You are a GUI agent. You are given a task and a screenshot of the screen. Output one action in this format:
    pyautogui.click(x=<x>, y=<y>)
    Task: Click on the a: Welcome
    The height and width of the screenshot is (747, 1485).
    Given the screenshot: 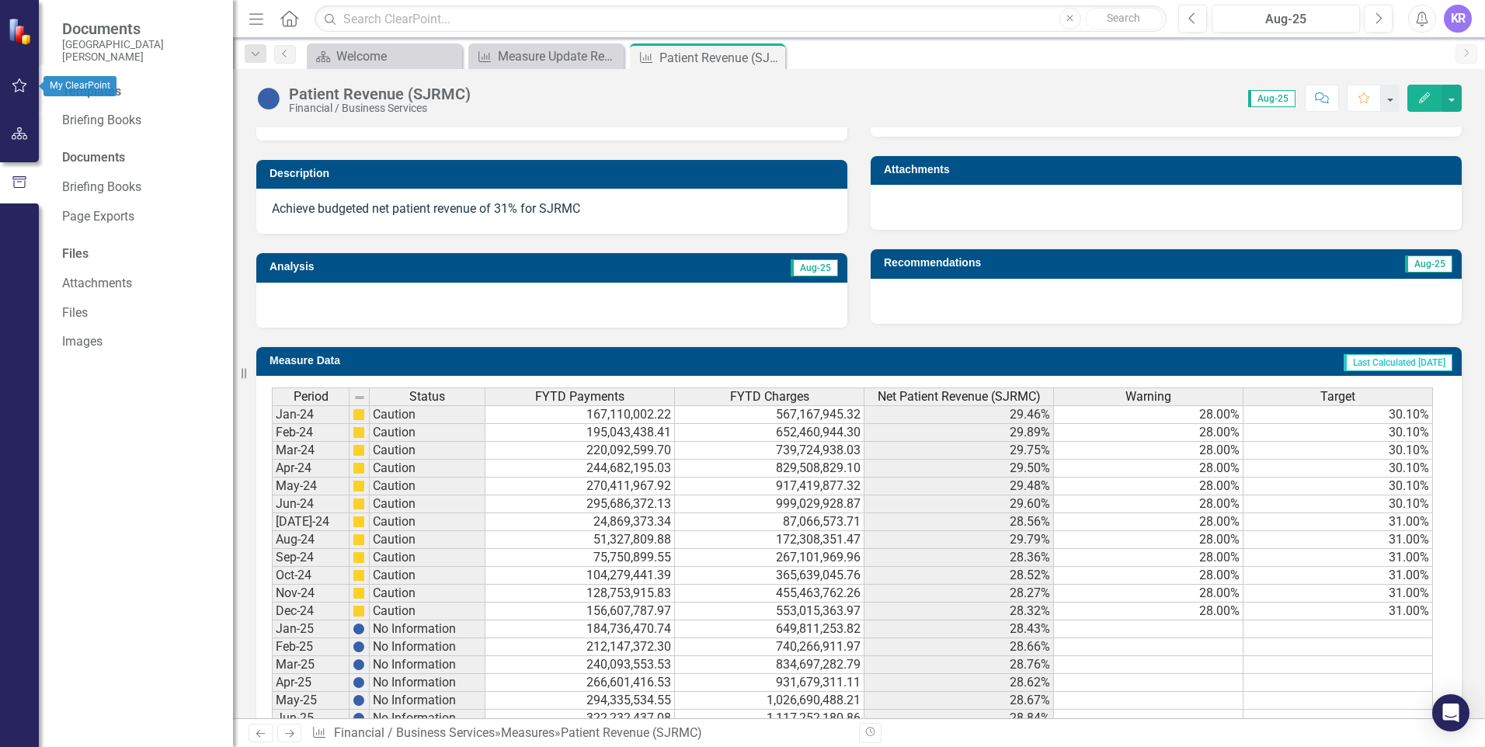 What is the action you would take?
    pyautogui.click(x=384, y=56)
    